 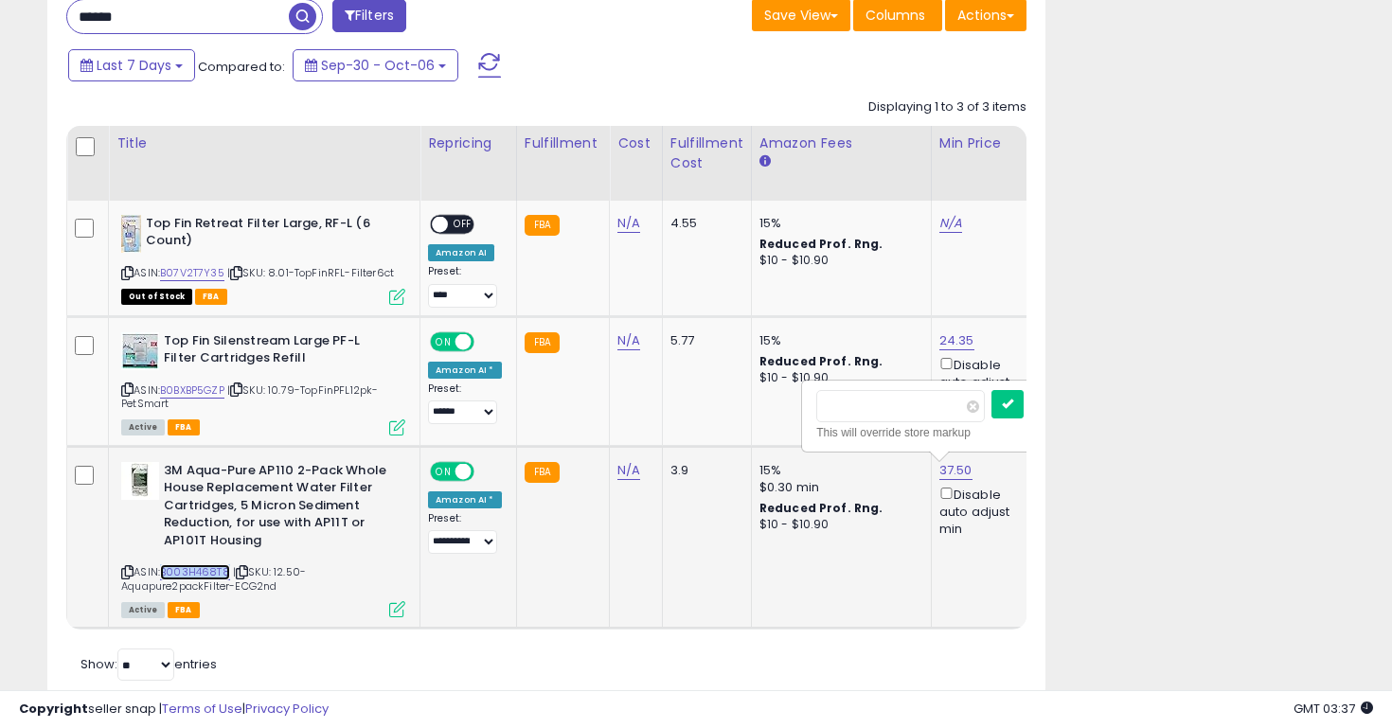 What do you see at coordinates (841, 143) in the screenshot?
I see `div: Amazon Fees` at bounding box center [841, 143].